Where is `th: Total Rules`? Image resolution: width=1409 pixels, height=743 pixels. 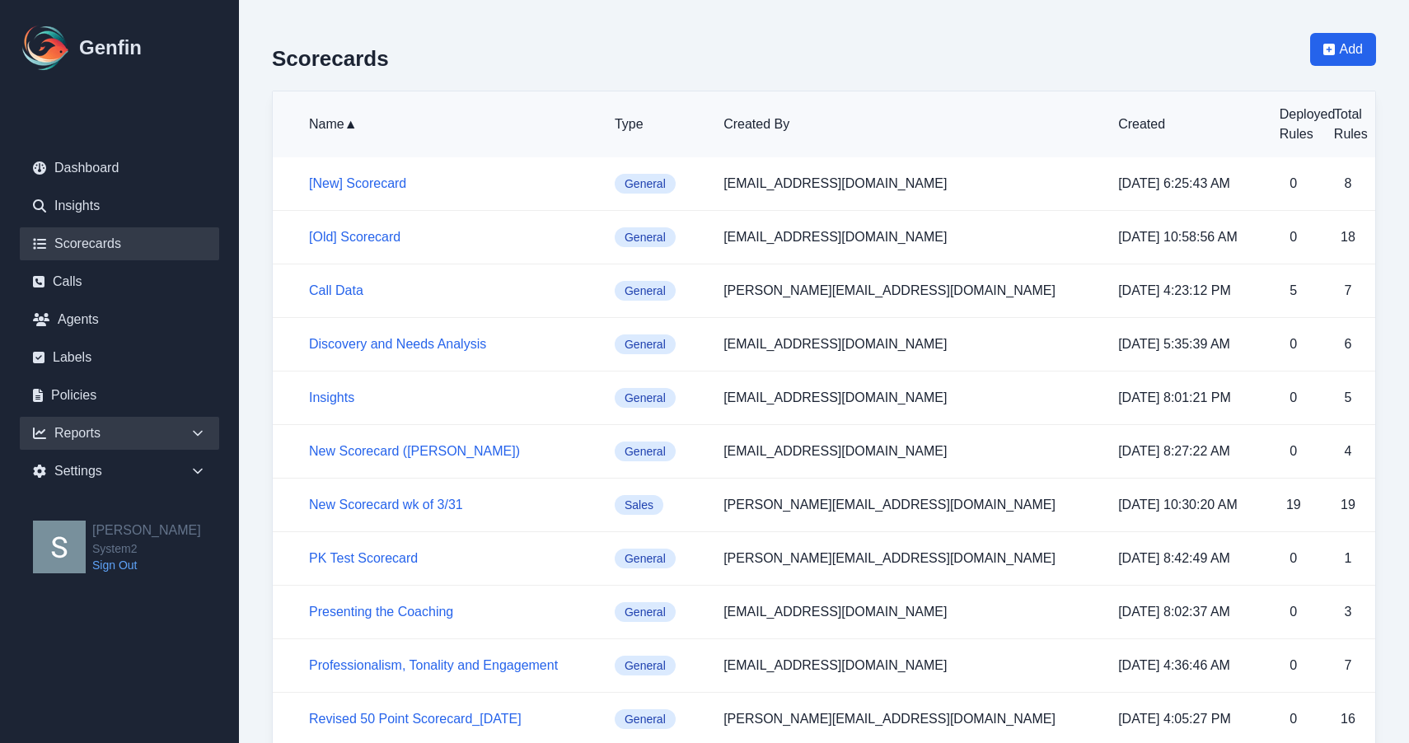
th: Total Rules is located at coordinates (1348, 124).